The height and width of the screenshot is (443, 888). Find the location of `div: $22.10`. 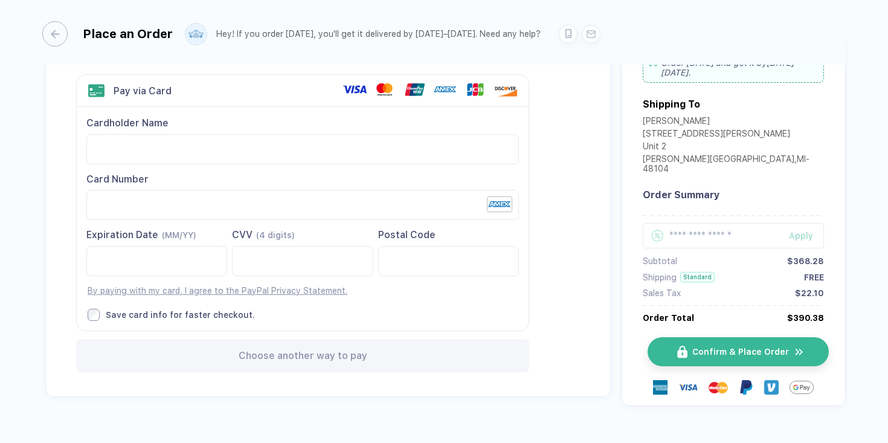

div: $22.10 is located at coordinates (809, 293).